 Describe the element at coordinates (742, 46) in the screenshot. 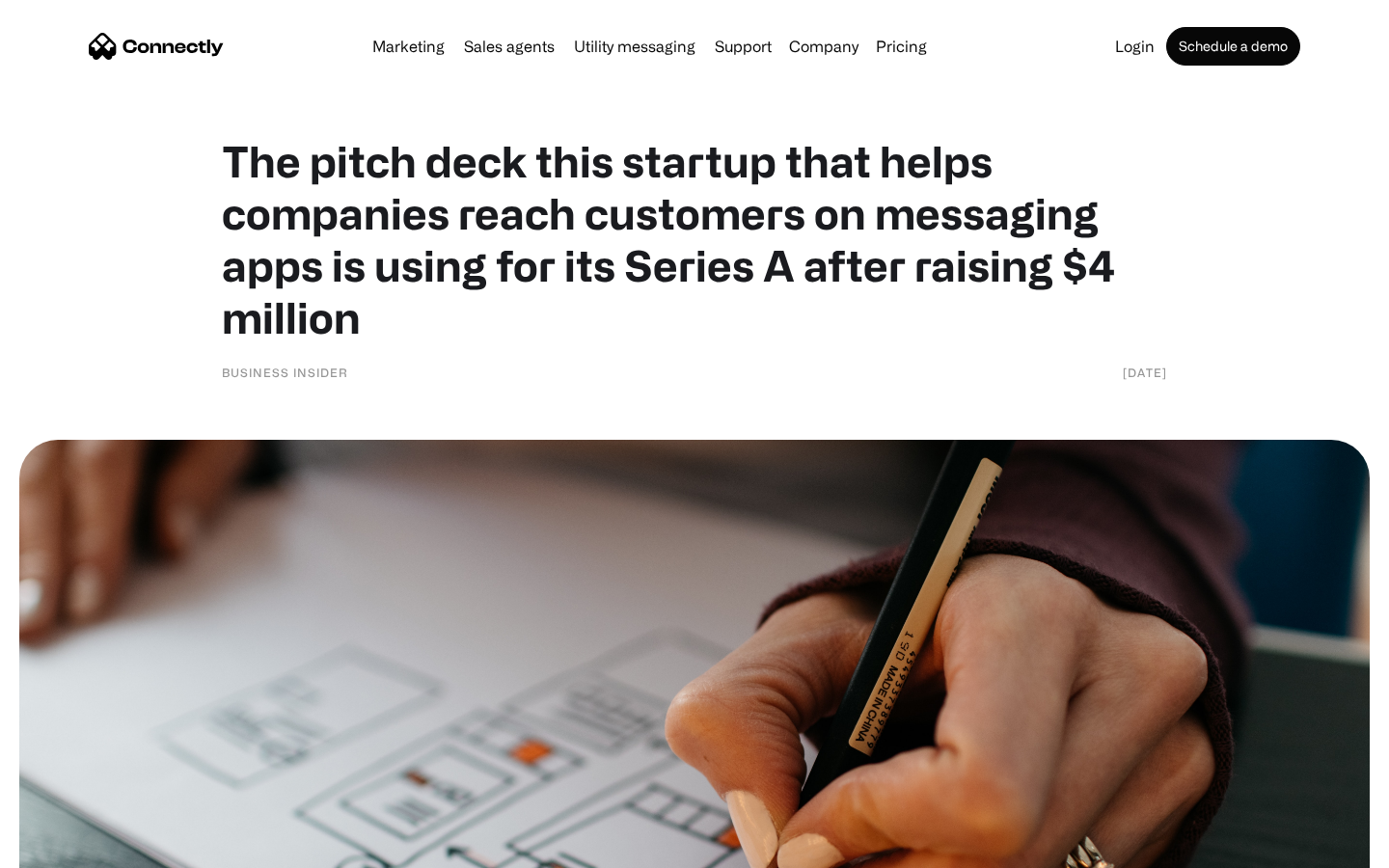

I see `a: Support` at that location.